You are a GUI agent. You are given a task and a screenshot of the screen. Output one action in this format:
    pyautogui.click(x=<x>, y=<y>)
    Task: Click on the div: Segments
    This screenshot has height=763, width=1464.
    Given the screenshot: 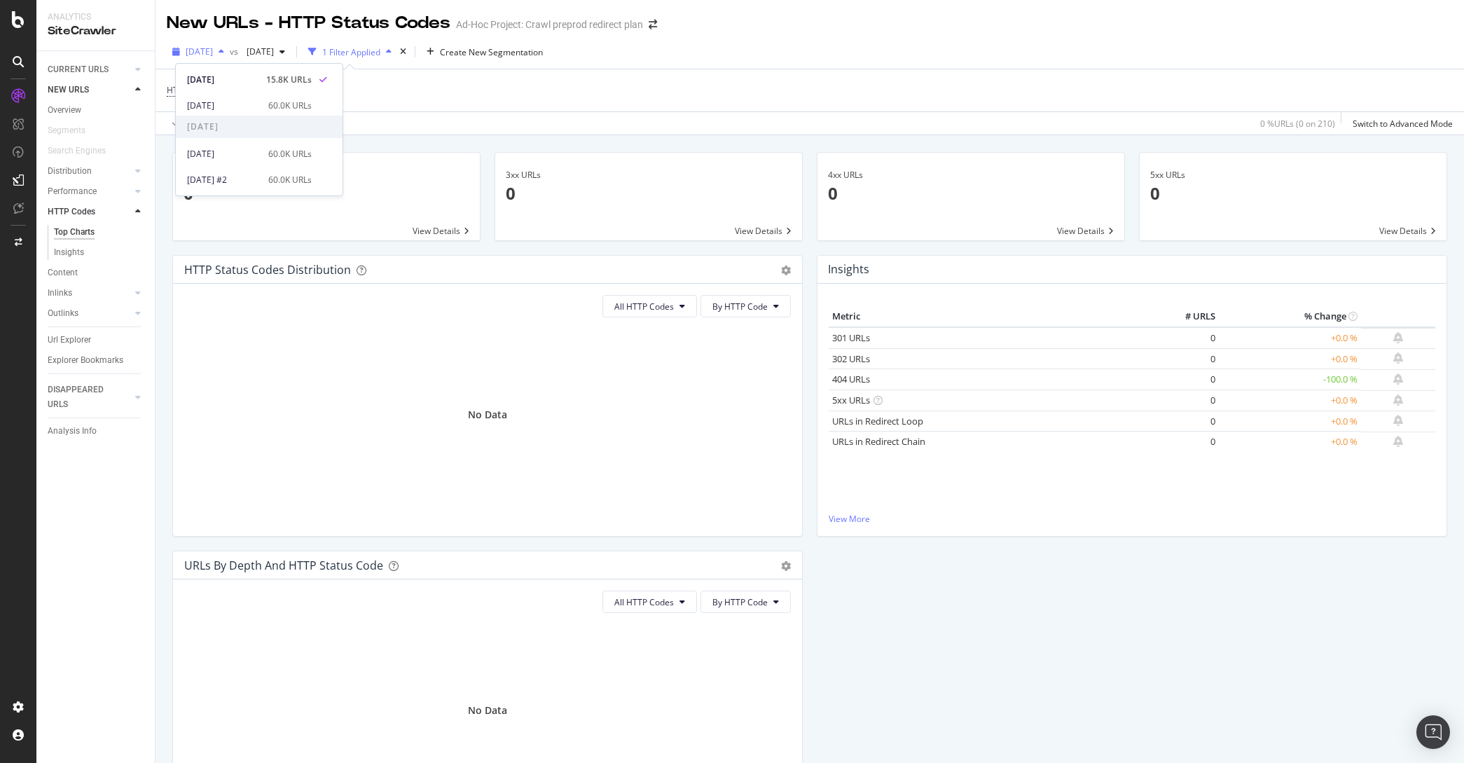 What is the action you would take?
    pyautogui.click(x=67, y=130)
    